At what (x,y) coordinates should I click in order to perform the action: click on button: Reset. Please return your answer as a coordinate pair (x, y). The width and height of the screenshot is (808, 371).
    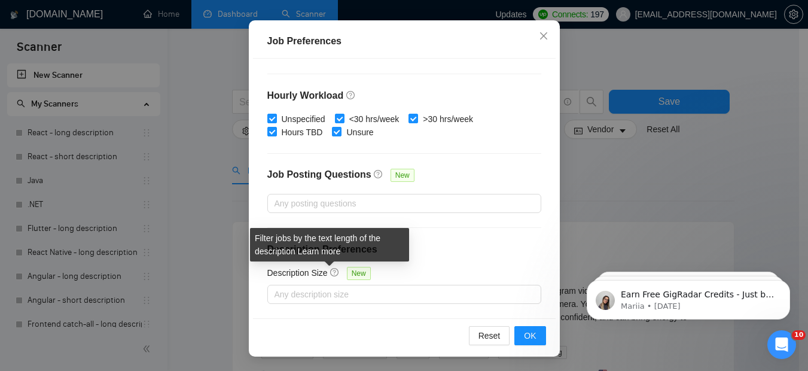
    Looking at the image, I should click on (489, 336).